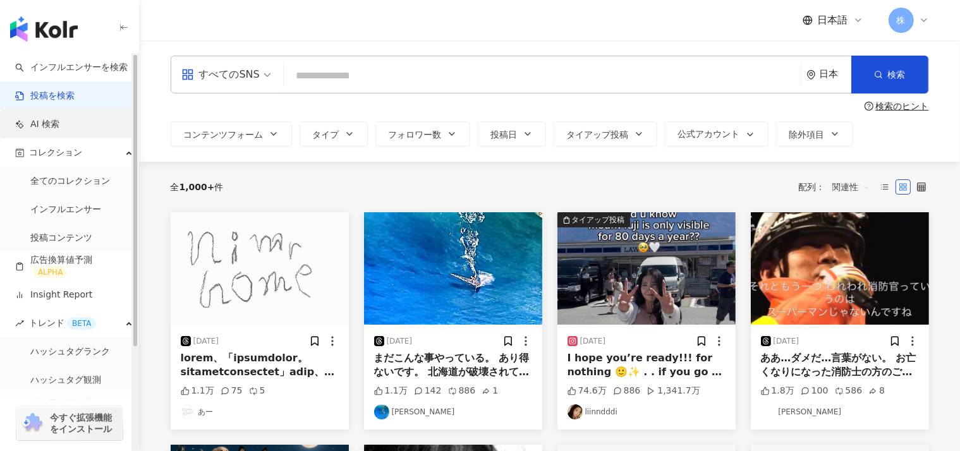 The height and width of the screenshot is (451, 960). What do you see at coordinates (423, 134) in the screenshot?
I see `button: フォロワー数` at bounding box center [423, 134].